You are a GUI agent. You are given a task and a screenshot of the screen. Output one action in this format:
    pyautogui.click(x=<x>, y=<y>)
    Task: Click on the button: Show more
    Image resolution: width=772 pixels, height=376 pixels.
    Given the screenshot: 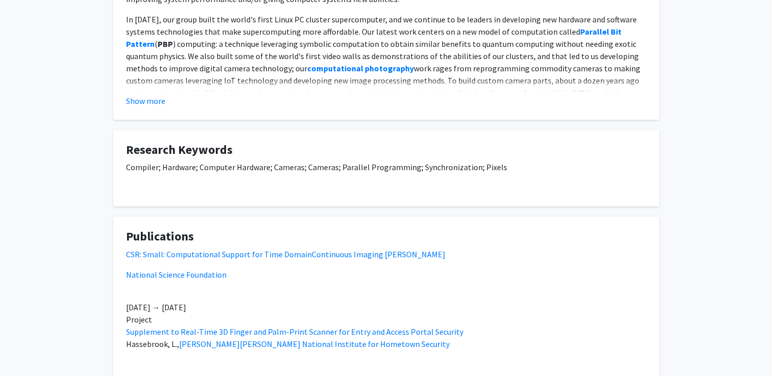 What is the action you would take?
    pyautogui.click(x=145, y=101)
    